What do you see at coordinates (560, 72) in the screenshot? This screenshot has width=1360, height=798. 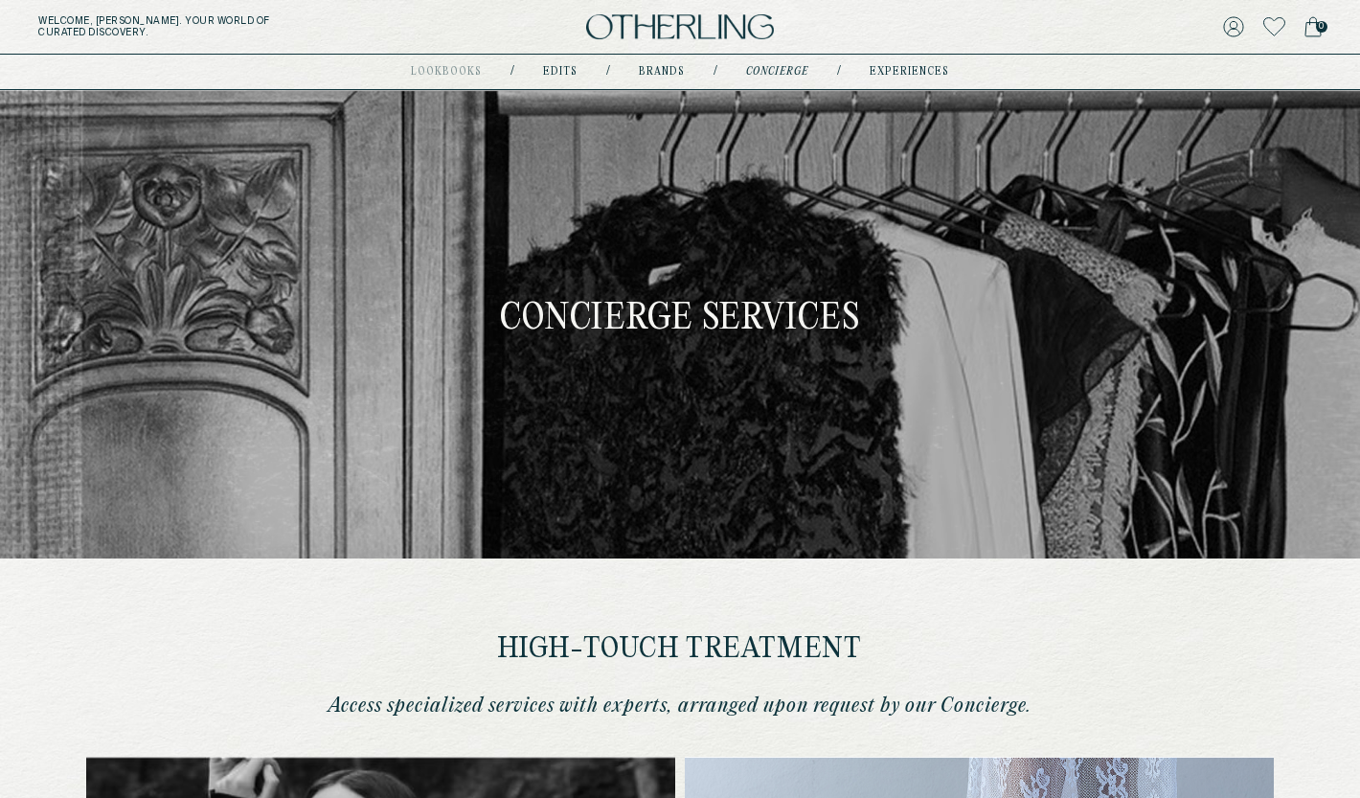 I see `a: Edits` at bounding box center [560, 72].